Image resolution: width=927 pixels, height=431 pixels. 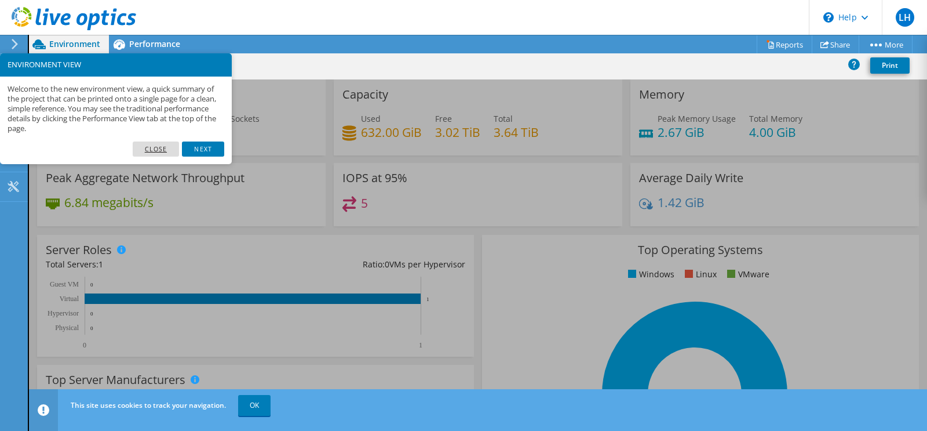 What do you see at coordinates (829, 17) in the screenshot?
I see `svg: \n` at bounding box center [829, 17].